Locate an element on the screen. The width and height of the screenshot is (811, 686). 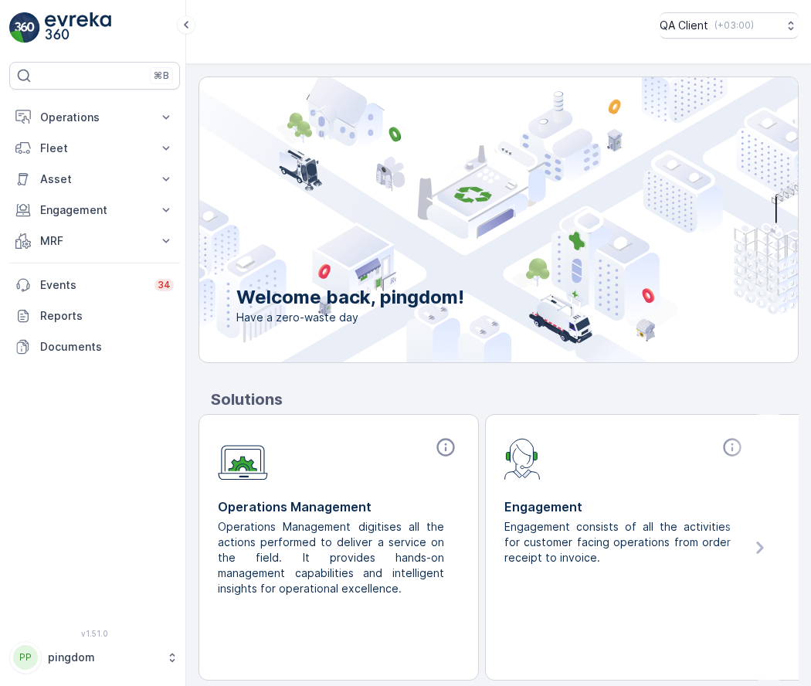
button: MRF is located at coordinates (94, 241).